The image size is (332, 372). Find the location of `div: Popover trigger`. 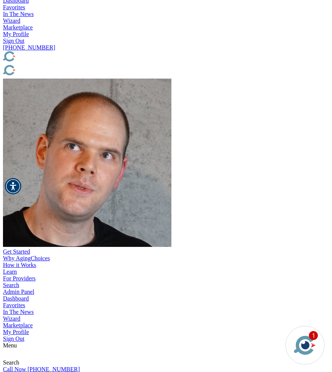

div: Popover trigger is located at coordinates (166, 163).